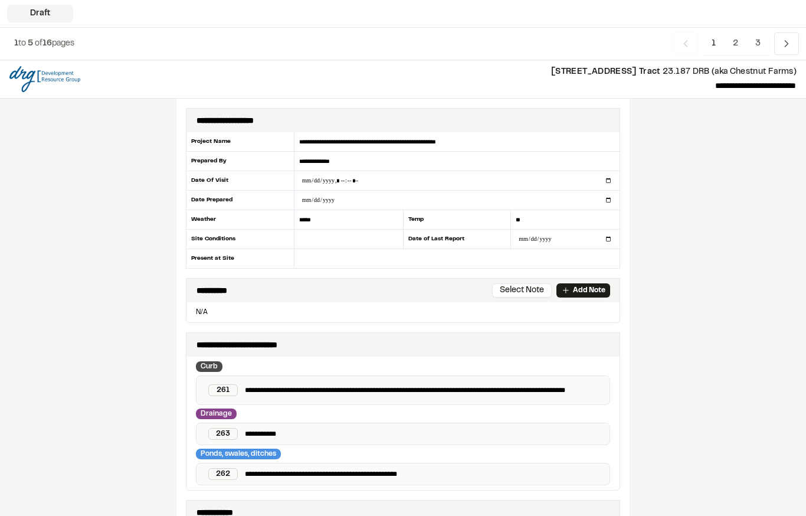 This screenshot has width=806, height=516. Describe the element at coordinates (240, 239) in the screenshot. I see `div: Site Conditions` at that location.